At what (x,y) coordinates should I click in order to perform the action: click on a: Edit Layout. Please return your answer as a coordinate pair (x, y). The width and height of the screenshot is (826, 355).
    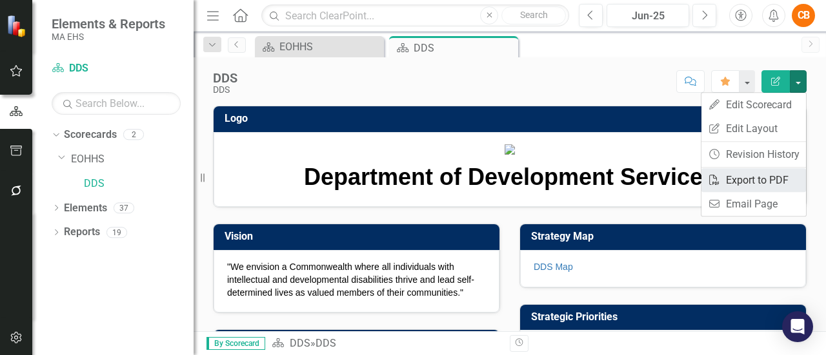
    Looking at the image, I should click on (753, 128).